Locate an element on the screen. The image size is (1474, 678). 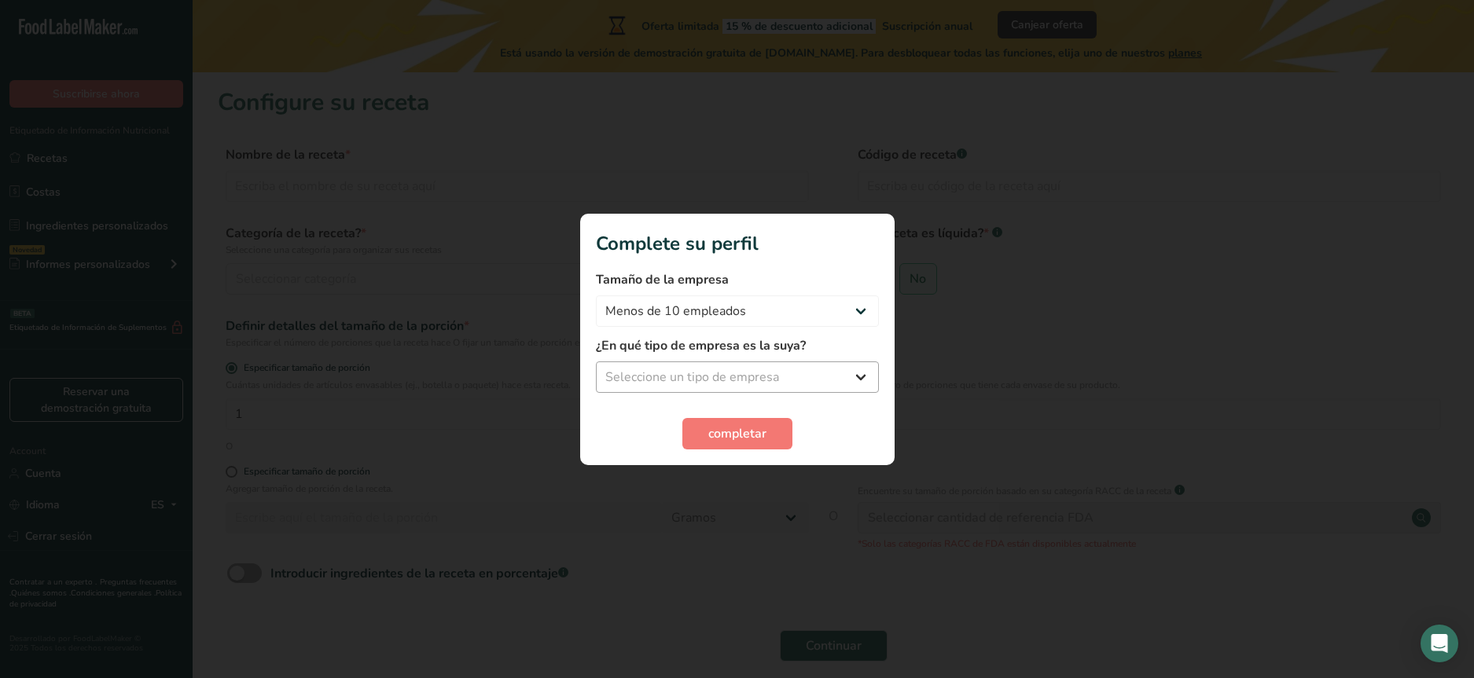
button: completar is located at coordinates (737, 434).